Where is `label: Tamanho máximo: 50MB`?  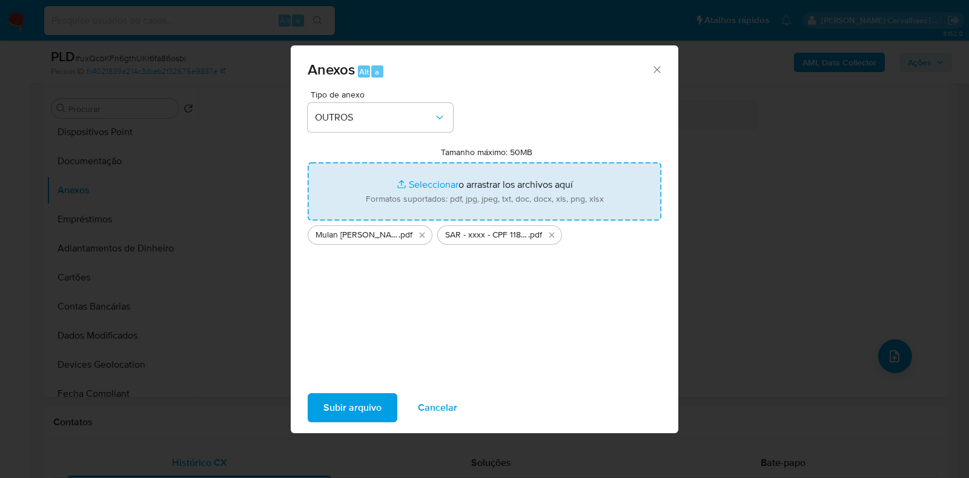 label: Tamanho máximo: 50MB is located at coordinates (486, 152).